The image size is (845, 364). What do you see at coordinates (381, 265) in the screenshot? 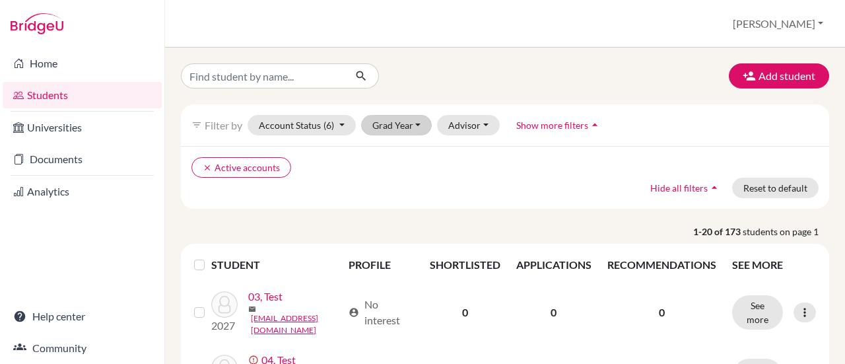
I see `th: PROFILE` at bounding box center [381, 265].